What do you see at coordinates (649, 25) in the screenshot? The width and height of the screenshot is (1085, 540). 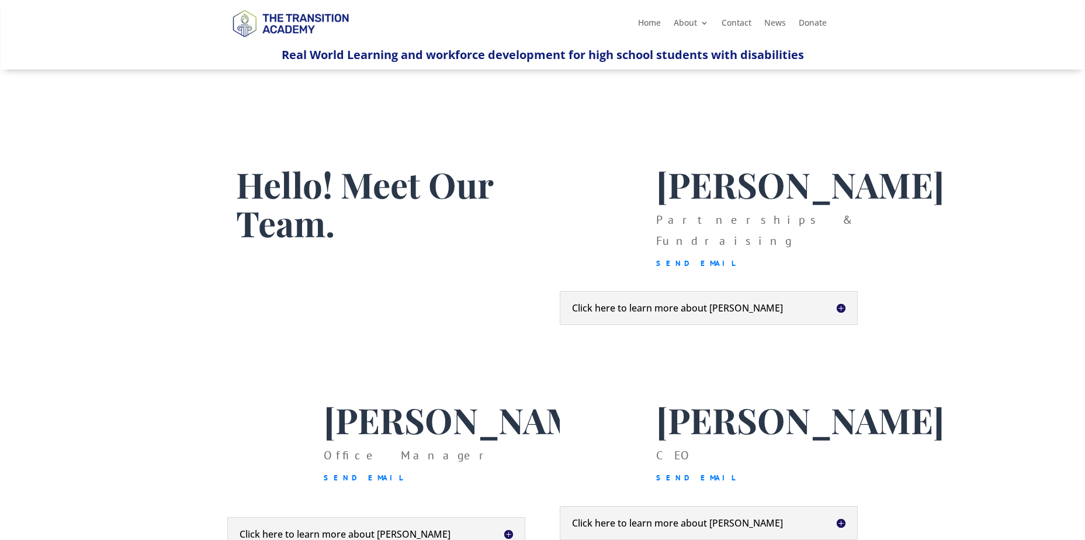 I see `a: Home` at bounding box center [649, 25].